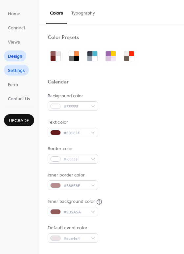 This screenshot has height=254, width=184. Describe the element at coordinates (15, 56) in the screenshot. I see `a: Design` at that location.